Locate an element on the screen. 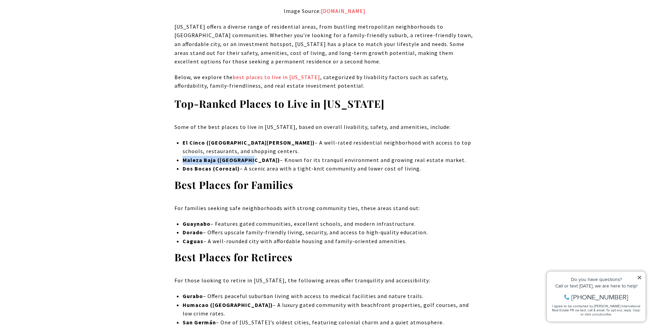 The image size is (649, 325). li: – A well-rounded city with affordable housing and family-oriented amenities. is located at coordinates (328, 241).